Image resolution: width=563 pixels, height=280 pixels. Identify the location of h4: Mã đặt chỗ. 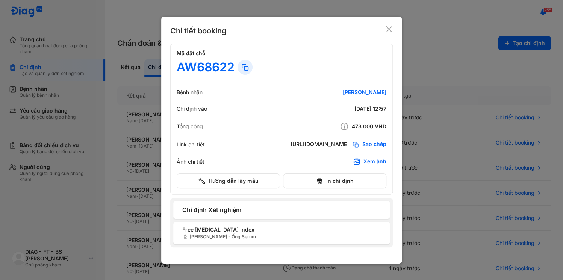
(281, 53).